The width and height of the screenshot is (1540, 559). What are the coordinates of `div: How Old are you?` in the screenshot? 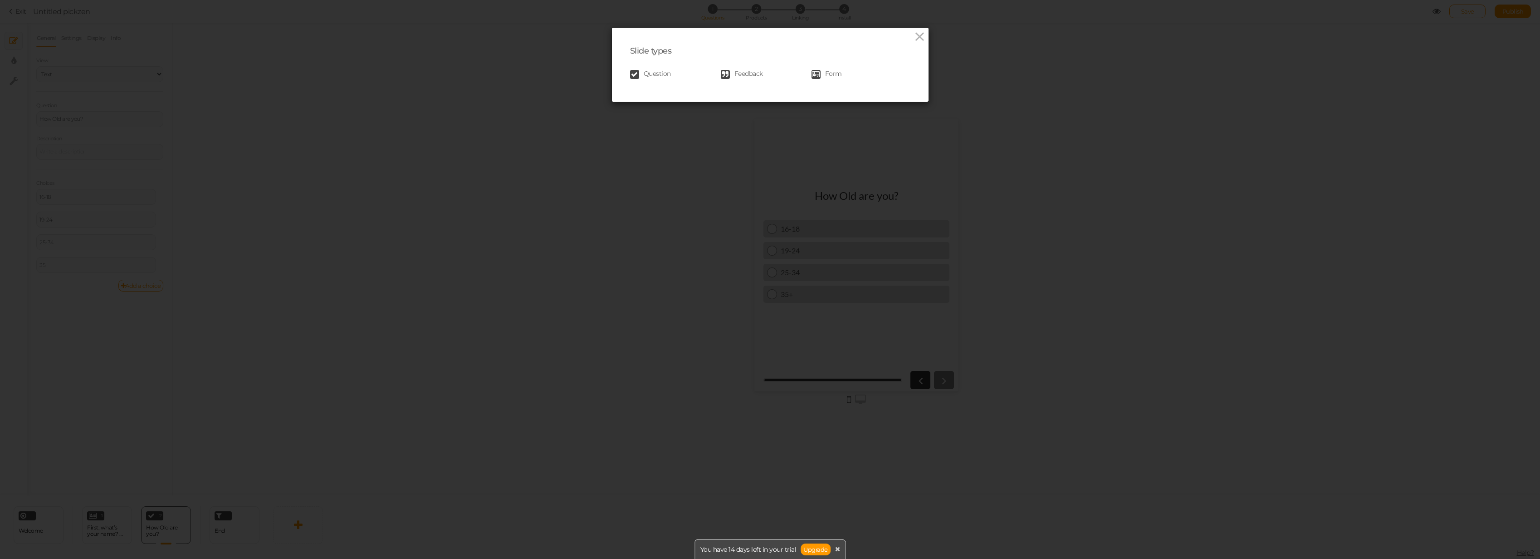 It's located at (102, 76).